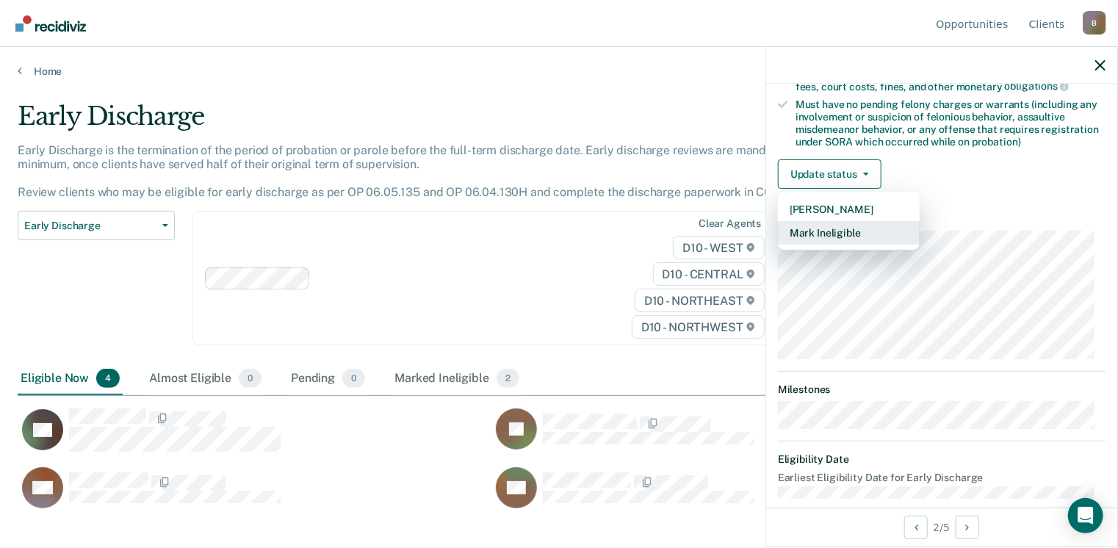 The width and height of the screenshot is (1118, 548). I want to click on dt: Earliest Eligibility Date for Early Discharge, so click(942, 478).